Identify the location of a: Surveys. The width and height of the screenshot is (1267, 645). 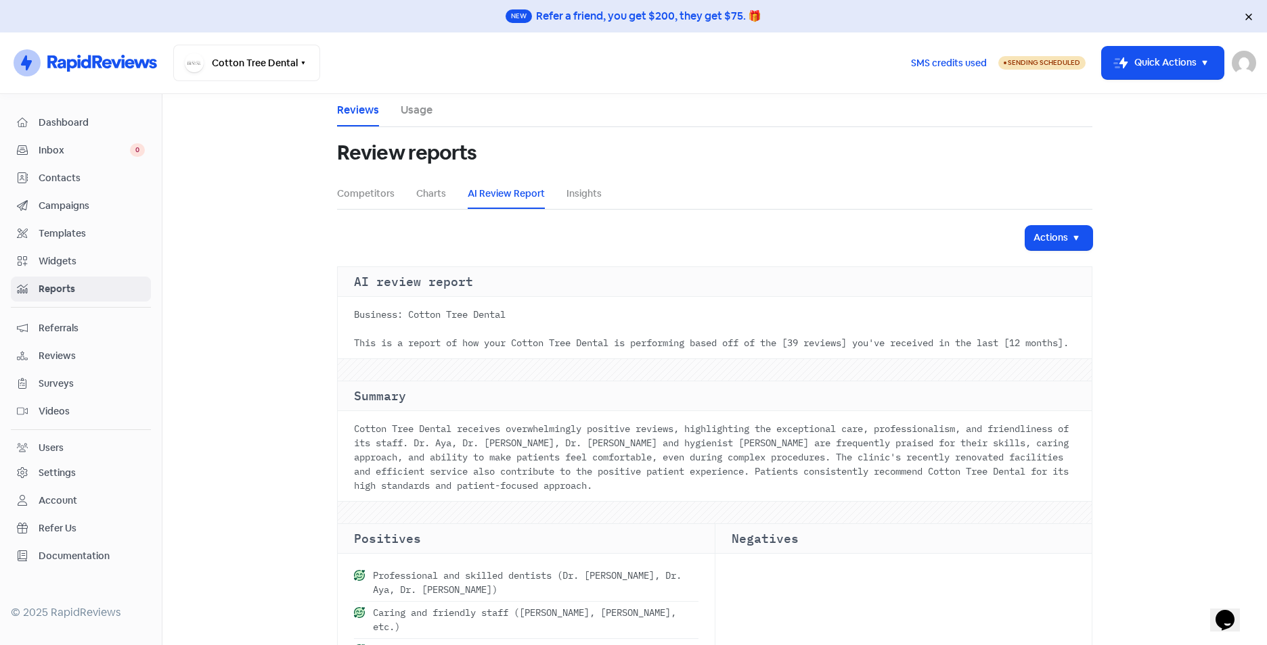
(81, 384).